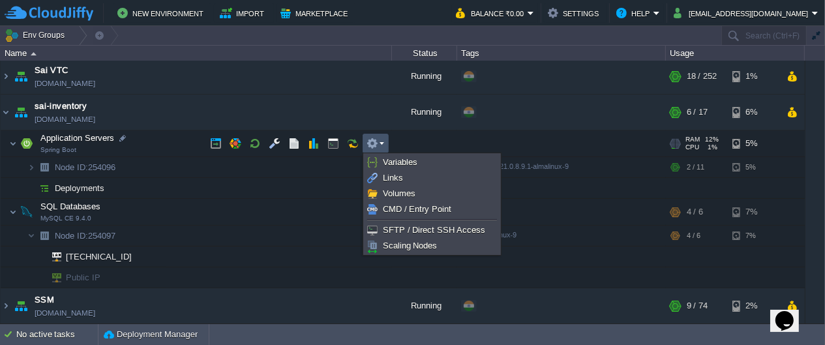 This screenshot has width=825, height=345. Describe the element at coordinates (711, 147) in the screenshot. I see `span: 1%` at that location.